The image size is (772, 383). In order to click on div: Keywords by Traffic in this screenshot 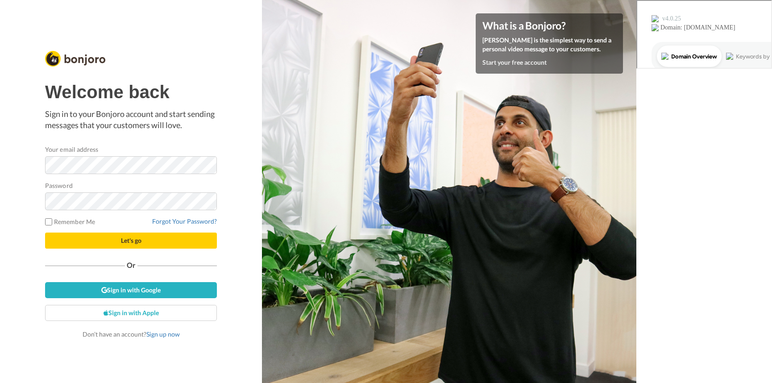, I will do `click(125, 55)`.